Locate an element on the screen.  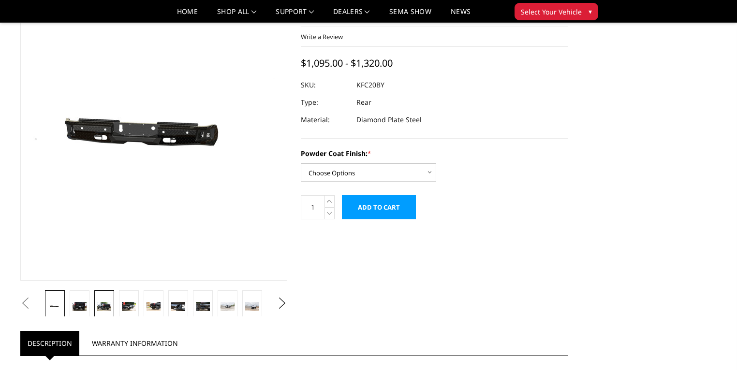
a: shop all is located at coordinates (236, 15).